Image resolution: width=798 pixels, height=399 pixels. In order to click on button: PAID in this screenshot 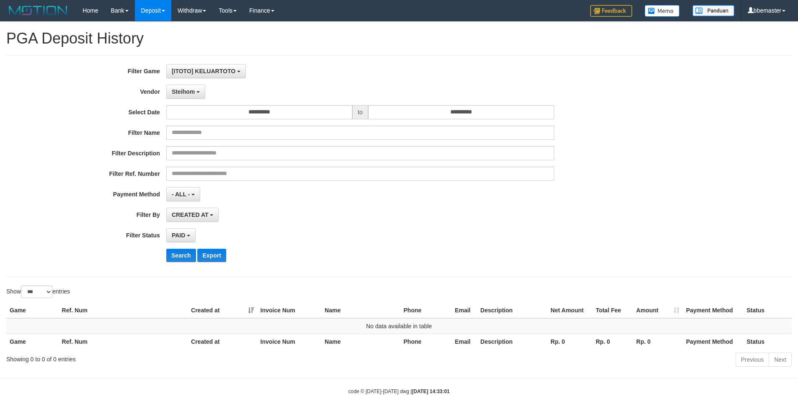, I will do `click(181, 236)`.